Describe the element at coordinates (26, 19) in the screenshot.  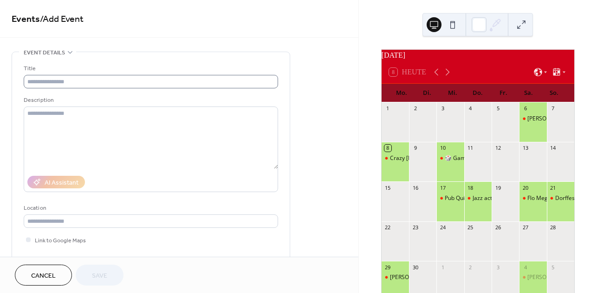
I see `a: Events` at that location.